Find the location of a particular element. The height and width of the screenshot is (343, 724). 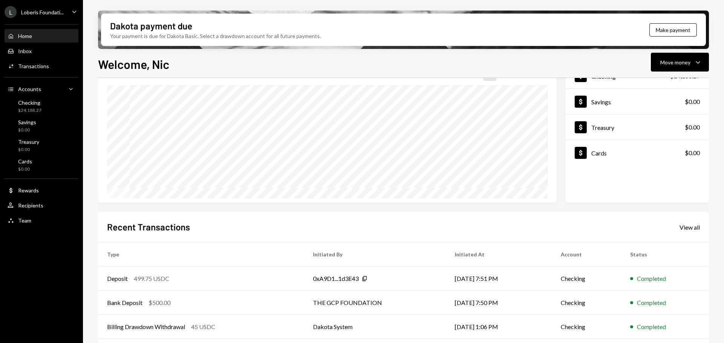

div: L is located at coordinates (11, 12).